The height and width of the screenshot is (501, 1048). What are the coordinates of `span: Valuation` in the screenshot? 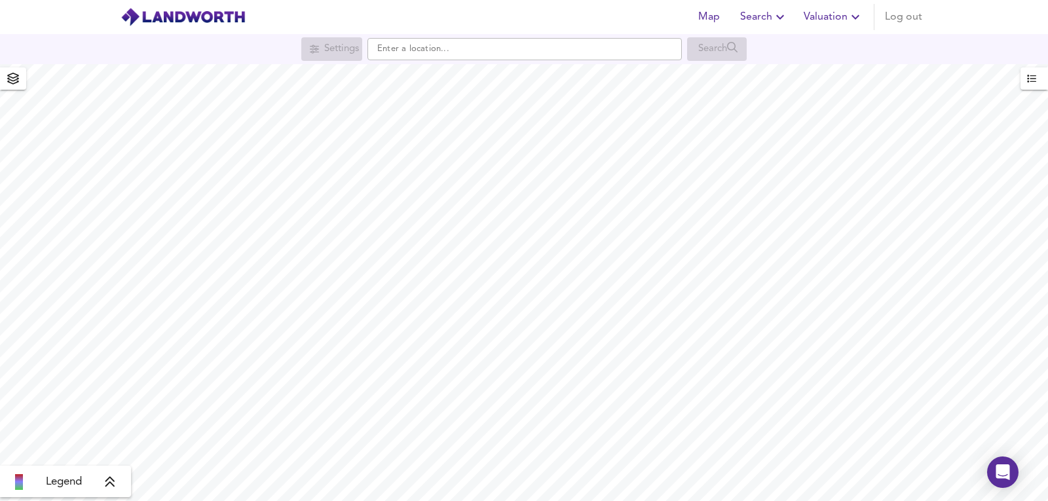 It's located at (833, 17).